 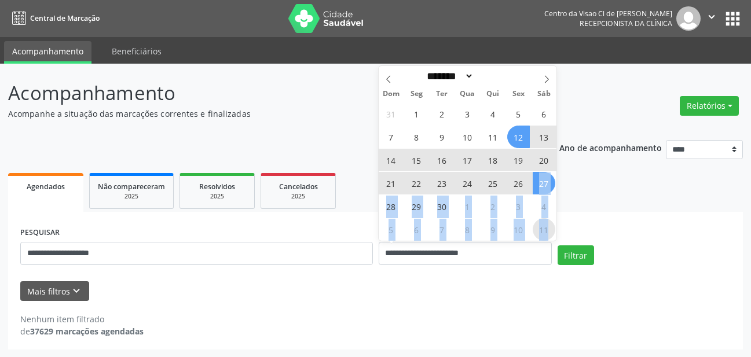 What do you see at coordinates (518, 206) in the screenshot?
I see `span: Outubro 3, 2025` at bounding box center [518, 206].